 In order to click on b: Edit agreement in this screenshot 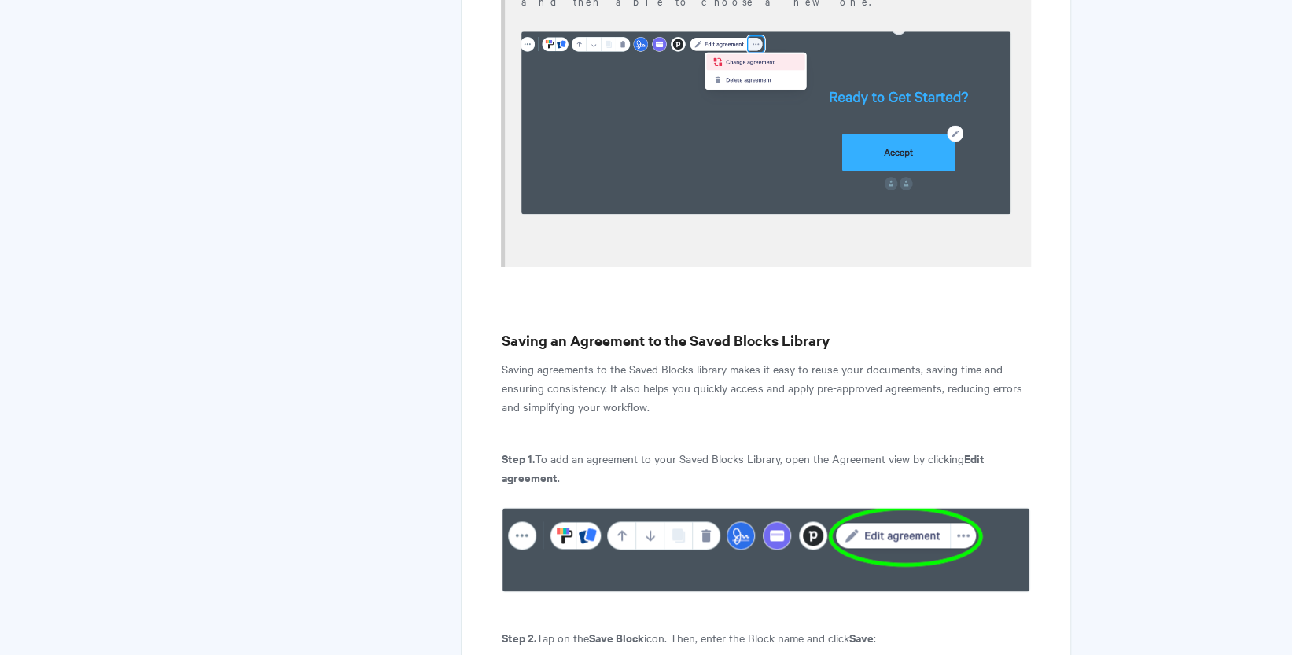, I will do `click(742, 467)`.